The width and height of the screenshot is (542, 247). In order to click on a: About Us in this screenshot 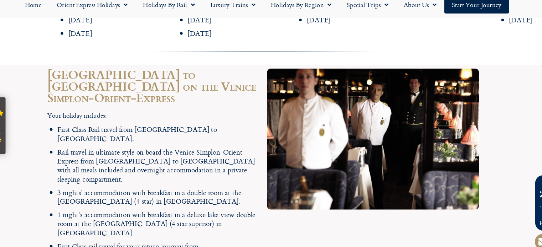, I will do `click(416, 12)`.